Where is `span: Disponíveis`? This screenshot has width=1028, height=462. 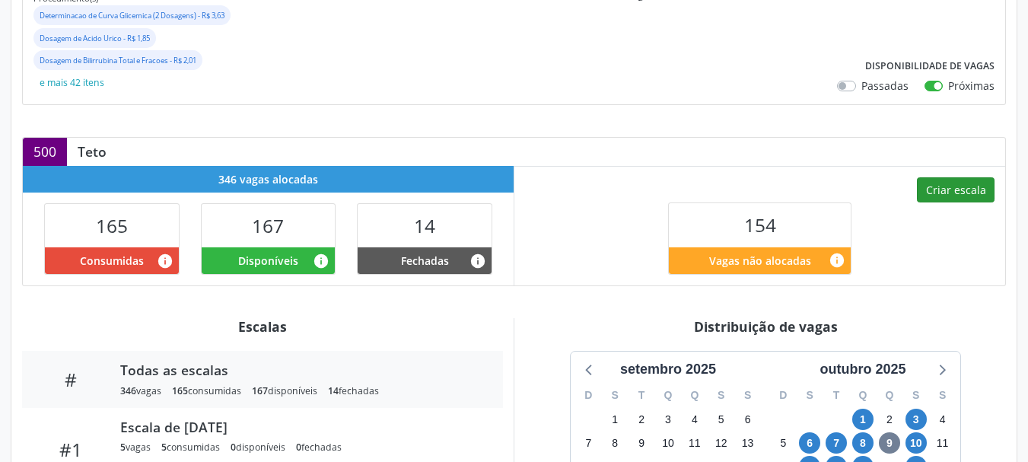
span: Disponíveis is located at coordinates (268, 260).